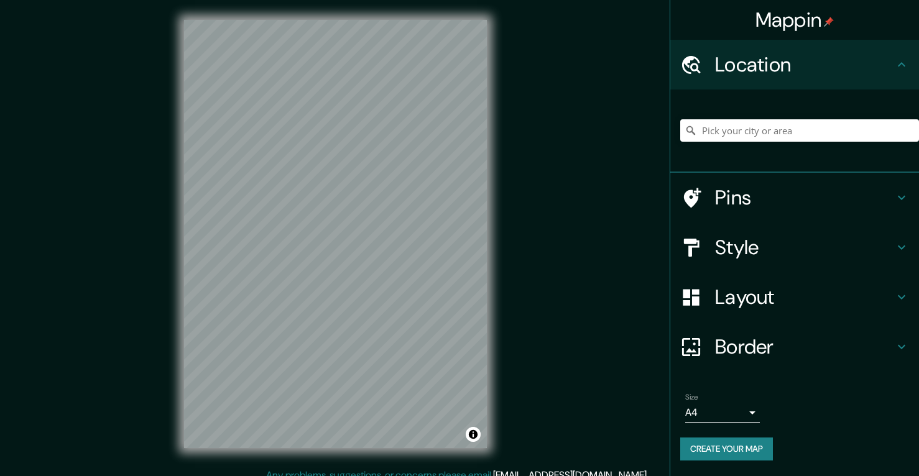  What do you see at coordinates (795, 198) in the screenshot?
I see `div: Pins` at bounding box center [795, 198].